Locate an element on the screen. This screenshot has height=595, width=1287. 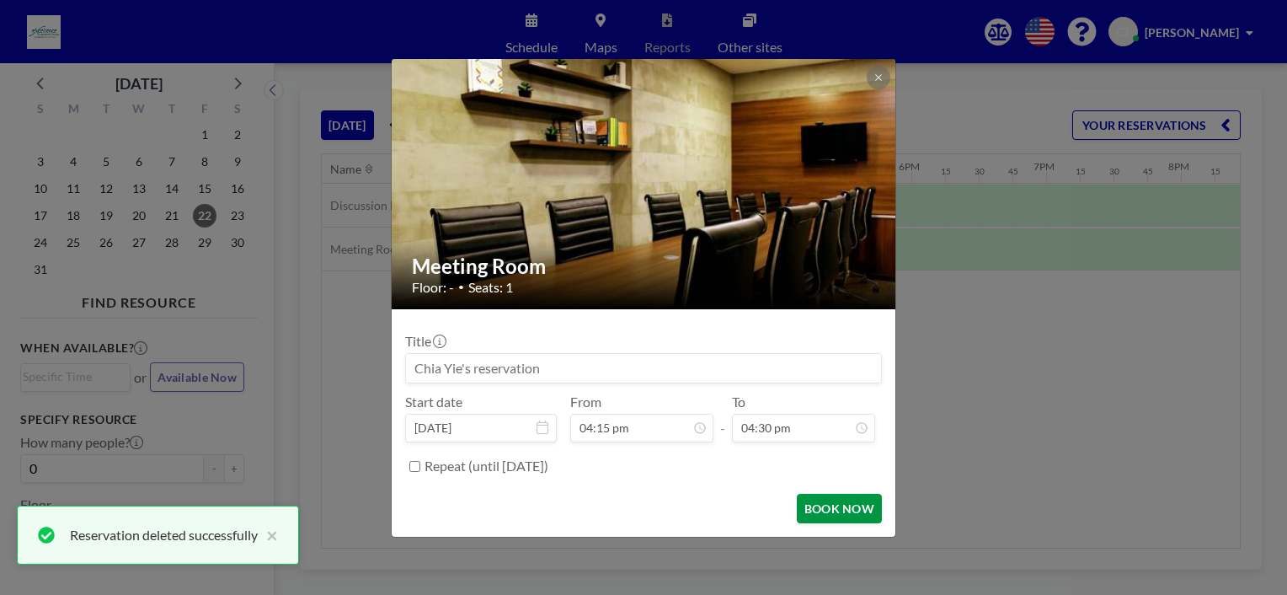
span: Seats: 1 is located at coordinates (490, 287).